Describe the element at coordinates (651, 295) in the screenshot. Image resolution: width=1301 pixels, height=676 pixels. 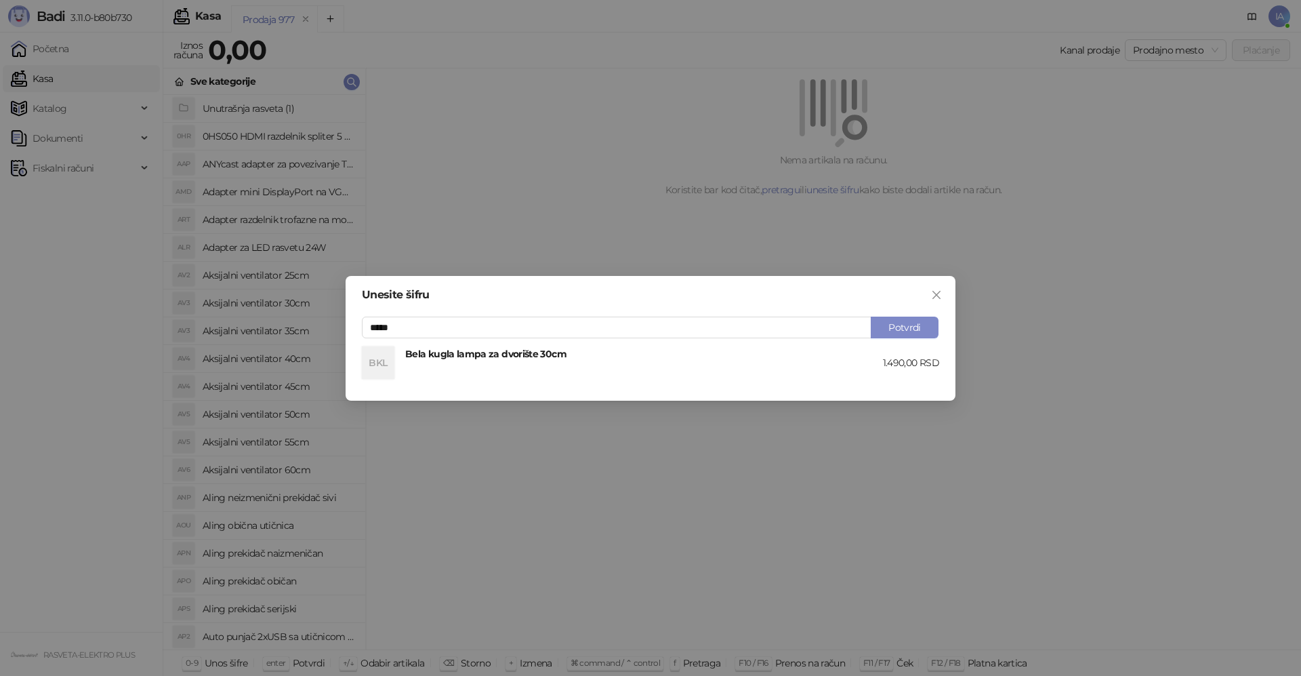
I see `div: Unesite šifru` at that location.